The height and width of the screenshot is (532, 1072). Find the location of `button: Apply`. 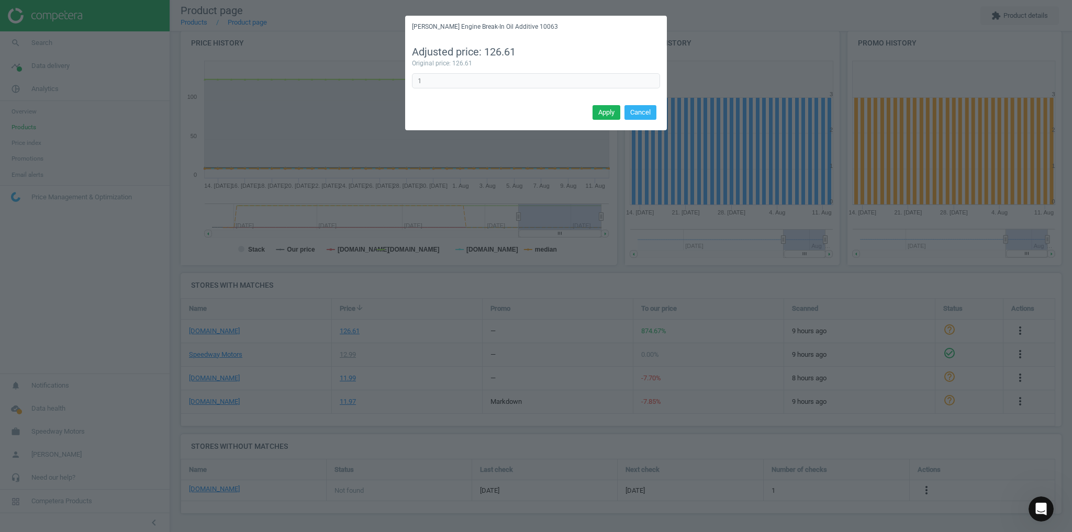

button: Apply is located at coordinates (606, 113).